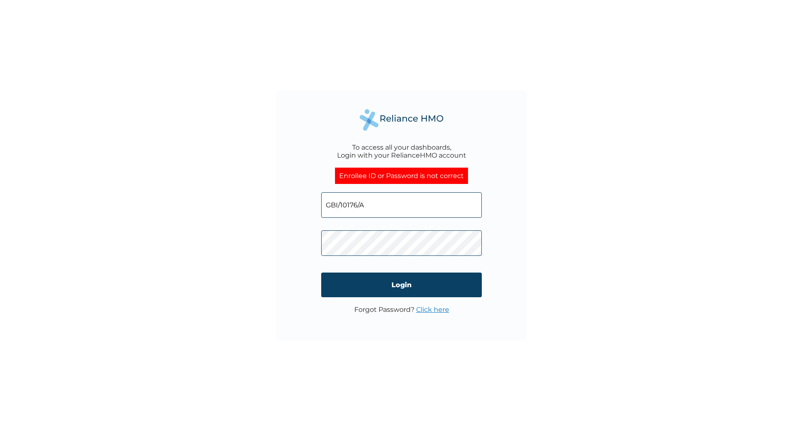 The image size is (803, 431). What do you see at coordinates (402, 151) in the screenshot?
I see `div: To access all your dashboards, Login with your RelianceHMO account` at bounding box center [402, 151].